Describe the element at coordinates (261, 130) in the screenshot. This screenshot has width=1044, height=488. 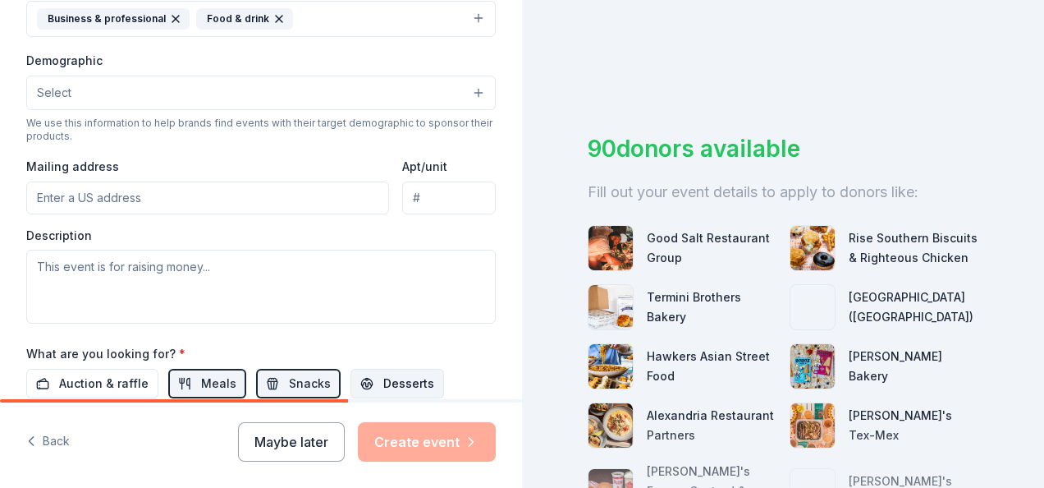
I see `div: We use this information to help brands find events with their target demographic to sponsor their...` at that location.